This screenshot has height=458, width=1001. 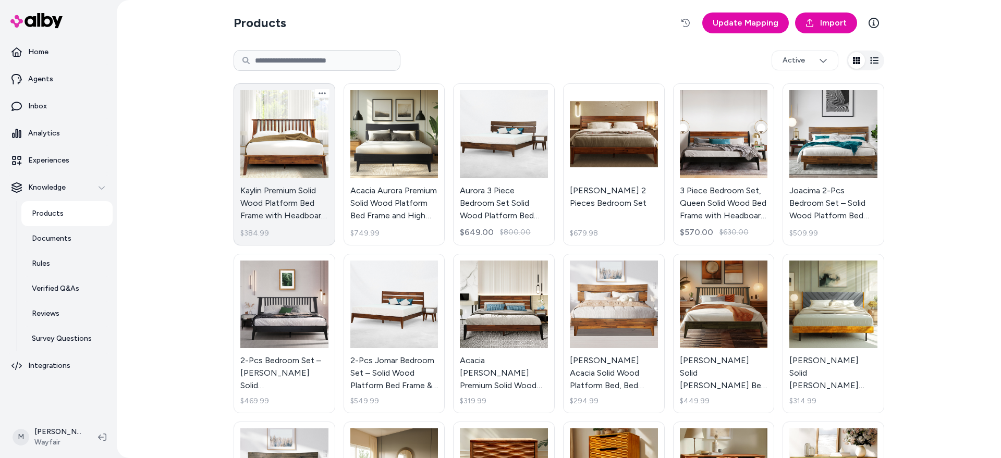 I want to click on a: Felisha Solid Wood King Upholstered Bed Frame with Fabric Headboard, Contemporary Modern Upholste..., so click(x=833, y=334).